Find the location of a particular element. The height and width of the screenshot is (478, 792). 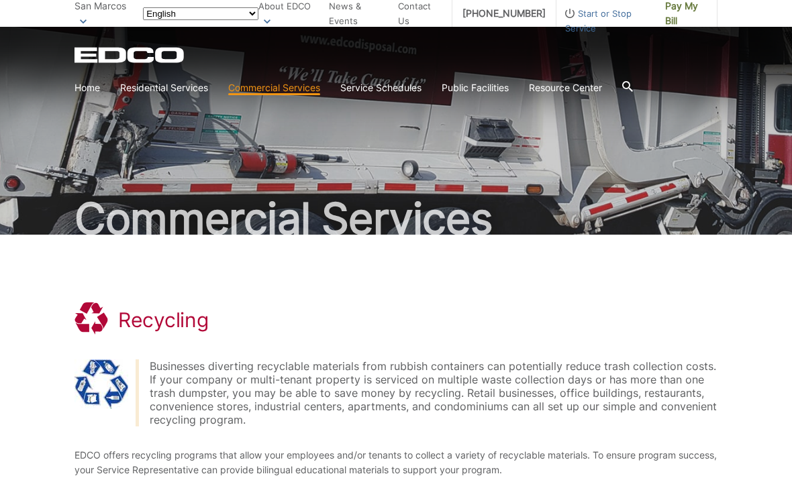

div: Businesses diverting recyclable materials from rubbish containers can potentially reduce trash co... is located at coordinates (434, 393).